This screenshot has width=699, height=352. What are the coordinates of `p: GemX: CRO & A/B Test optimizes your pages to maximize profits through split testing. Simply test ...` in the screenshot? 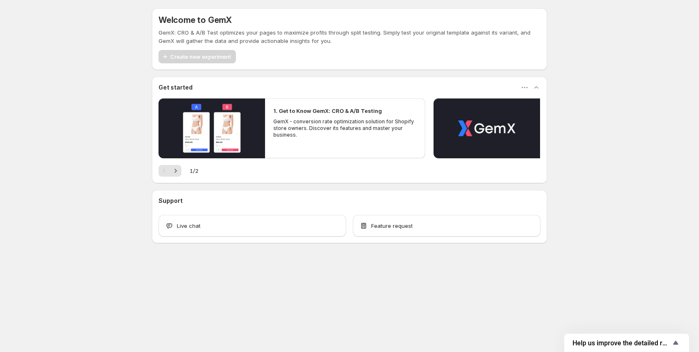 It's located at (350, 37).